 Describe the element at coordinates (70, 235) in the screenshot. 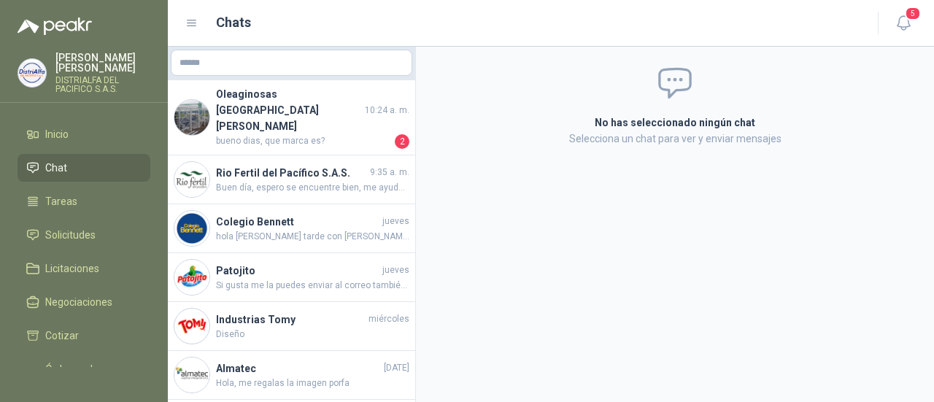

I see `span: Solicitudes` at that location.